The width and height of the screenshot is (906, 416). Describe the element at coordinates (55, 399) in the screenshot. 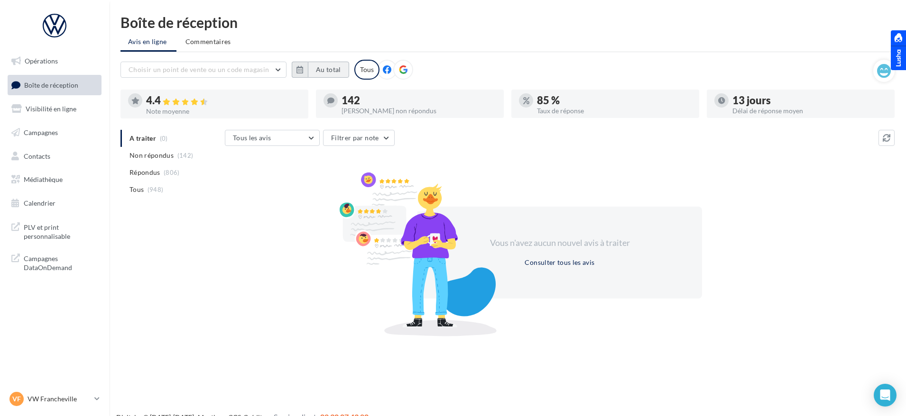

I see `a: VF VW Francheville` at that location.